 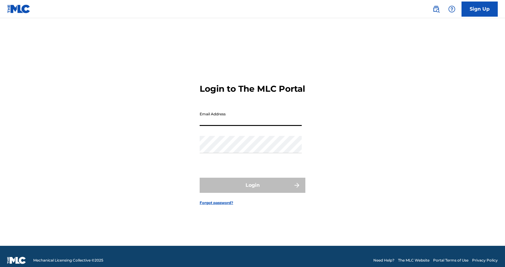 What do you see at coordinates (436, 9) in the screenshot?
I see `a: Public Search` at bounding box center [436, 9].